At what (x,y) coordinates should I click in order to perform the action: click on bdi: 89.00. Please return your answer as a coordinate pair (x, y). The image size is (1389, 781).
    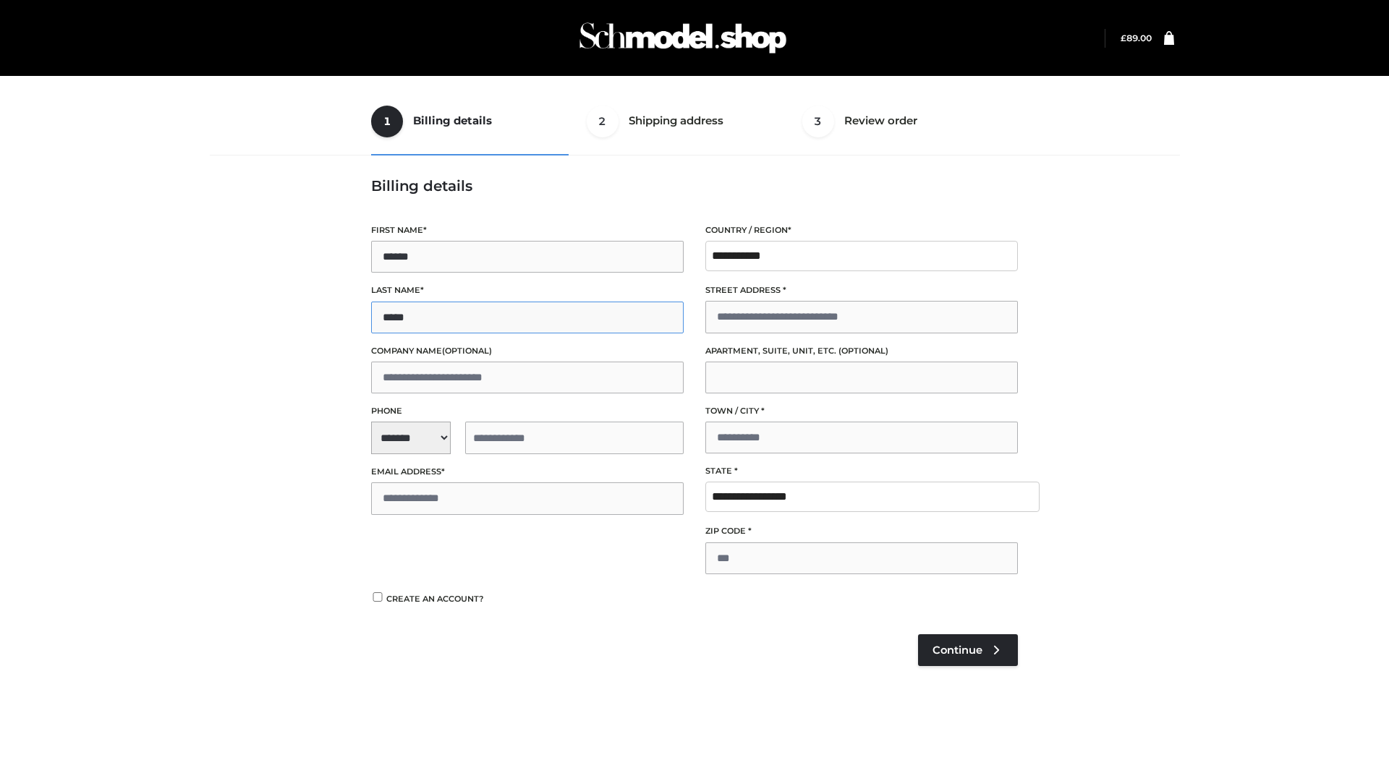
    Looking at the image, I should click on (1136, 38).